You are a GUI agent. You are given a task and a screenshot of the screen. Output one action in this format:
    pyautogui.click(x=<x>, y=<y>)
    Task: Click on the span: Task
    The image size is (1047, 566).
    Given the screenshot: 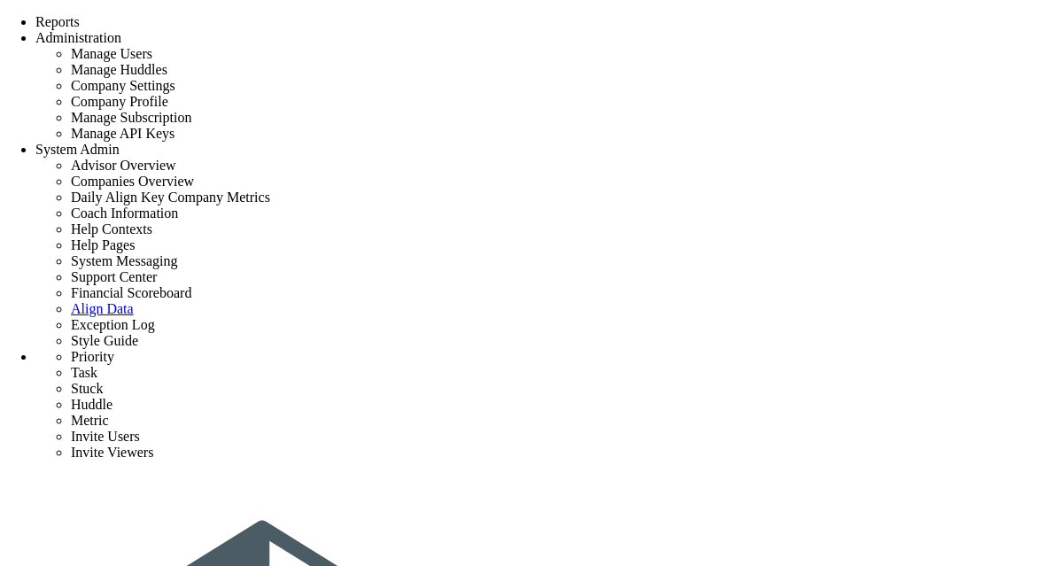 What is the action you would take?
    pyautogui.click(x=84, y=372)
    